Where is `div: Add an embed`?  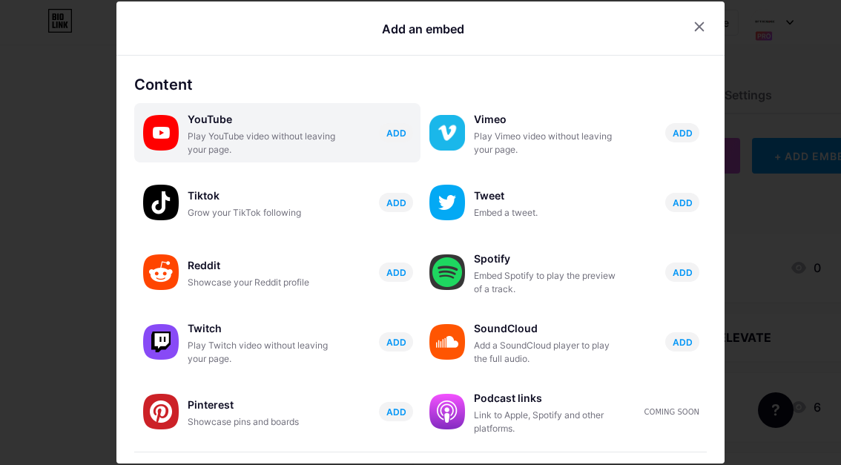
div: Add an embed is located at coordinates (423, 29).